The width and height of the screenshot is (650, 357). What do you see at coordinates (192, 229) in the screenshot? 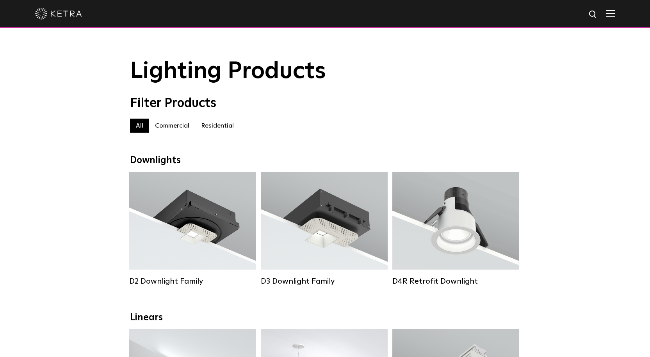
I see `a: D2 Downlight Family Lumen Output:1200Colors:White / Black / Gloss Black / Silver / Bronze / Silve...` at bounding box center [192, 229].